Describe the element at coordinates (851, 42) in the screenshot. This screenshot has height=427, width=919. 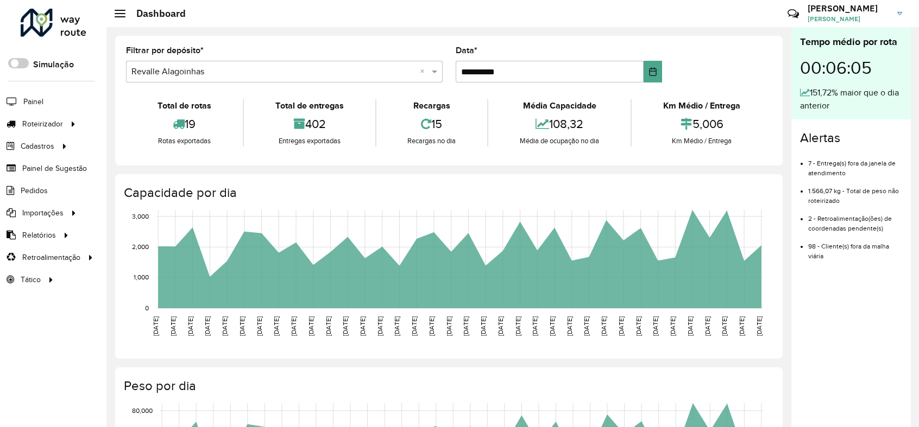
I see `div: Tempo médio por rota` at that location.